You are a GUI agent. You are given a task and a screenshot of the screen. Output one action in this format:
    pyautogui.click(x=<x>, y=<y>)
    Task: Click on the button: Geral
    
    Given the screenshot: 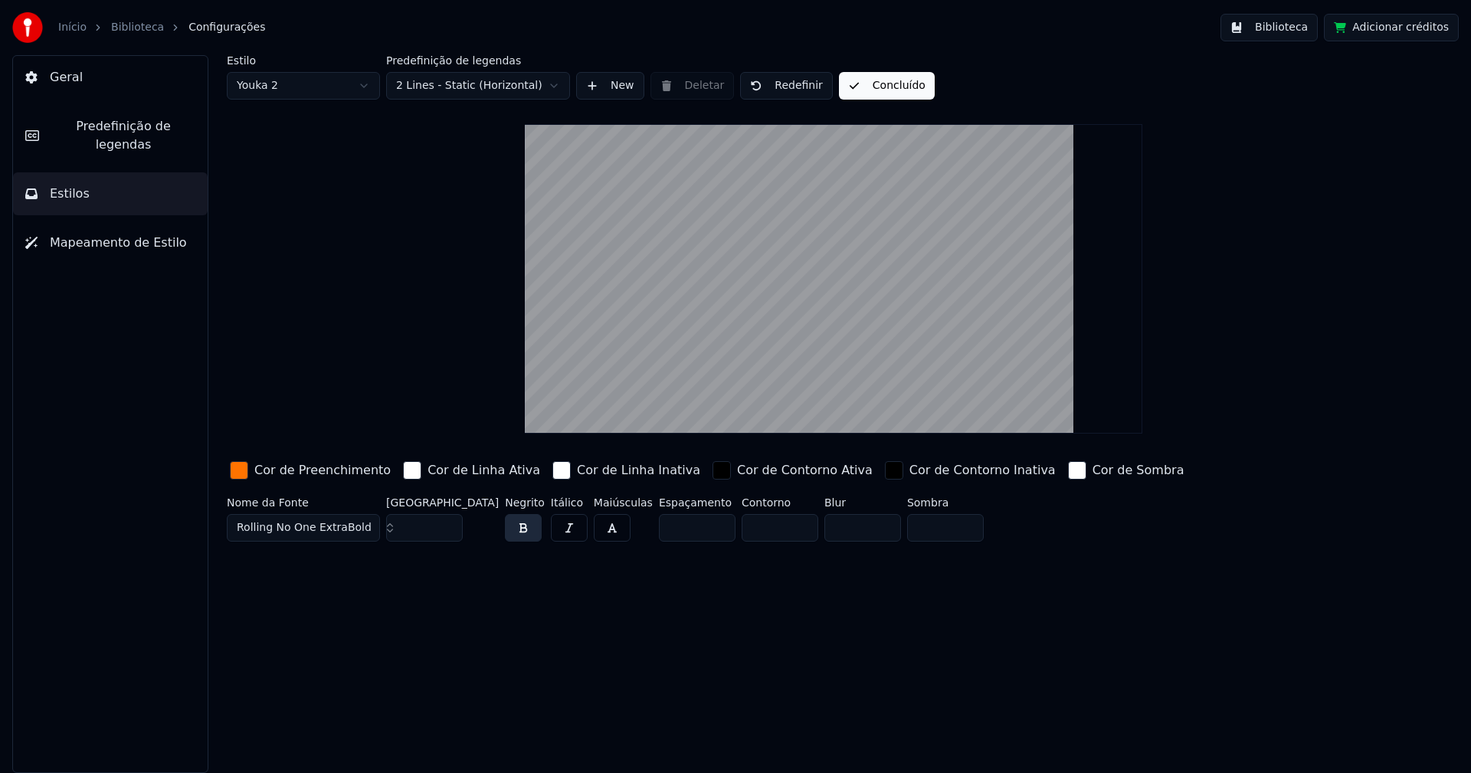 What is the action you would take?
    pyautogui.click(x=110, y=77)
    